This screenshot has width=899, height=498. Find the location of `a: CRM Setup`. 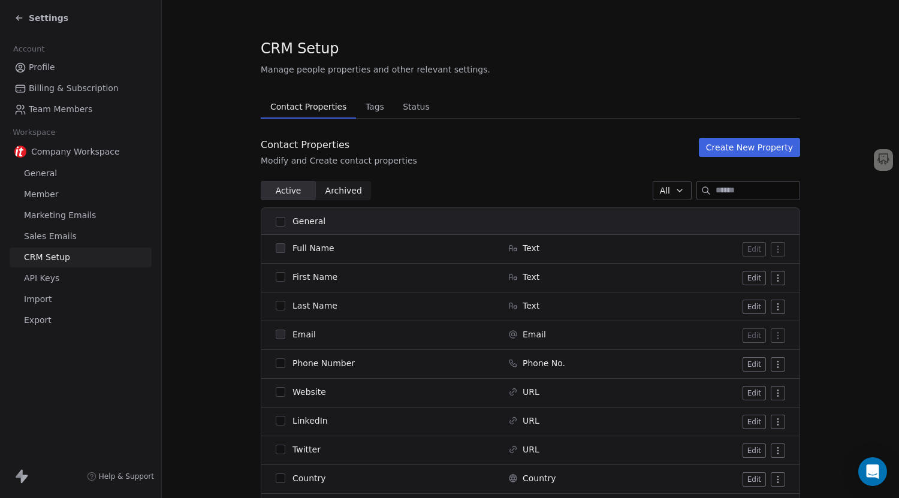

a: CRM Setup is located at coordinates (80, 257).